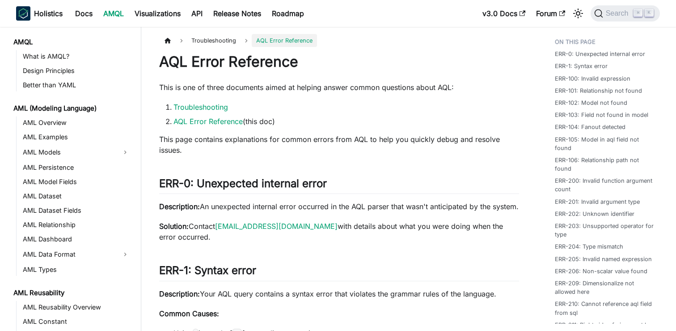 The image size is (676, 331). Describe the element at coordinates (591, 102) in the screenshot. I see `a: ERR-102: Model not found` at that location.